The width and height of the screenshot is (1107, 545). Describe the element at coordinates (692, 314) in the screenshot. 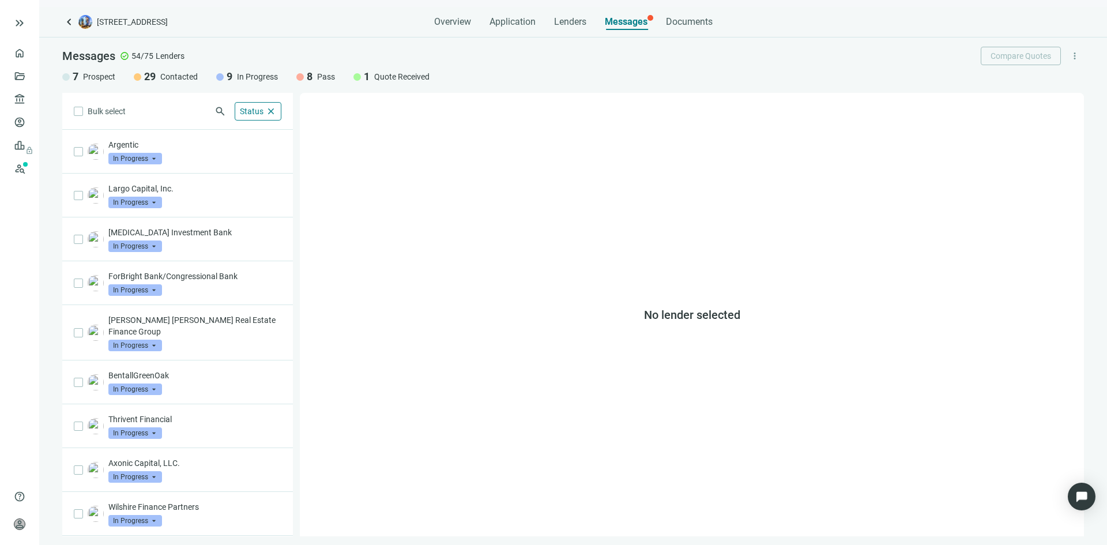

I see `div: No lender selected` at that location.